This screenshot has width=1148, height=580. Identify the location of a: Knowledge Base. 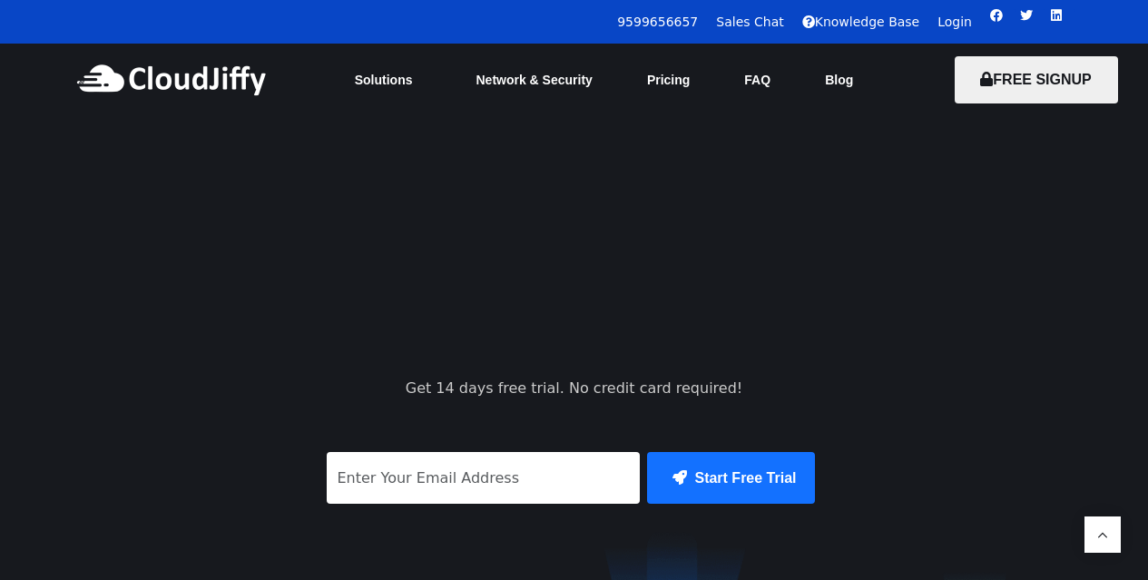
(861, 22).